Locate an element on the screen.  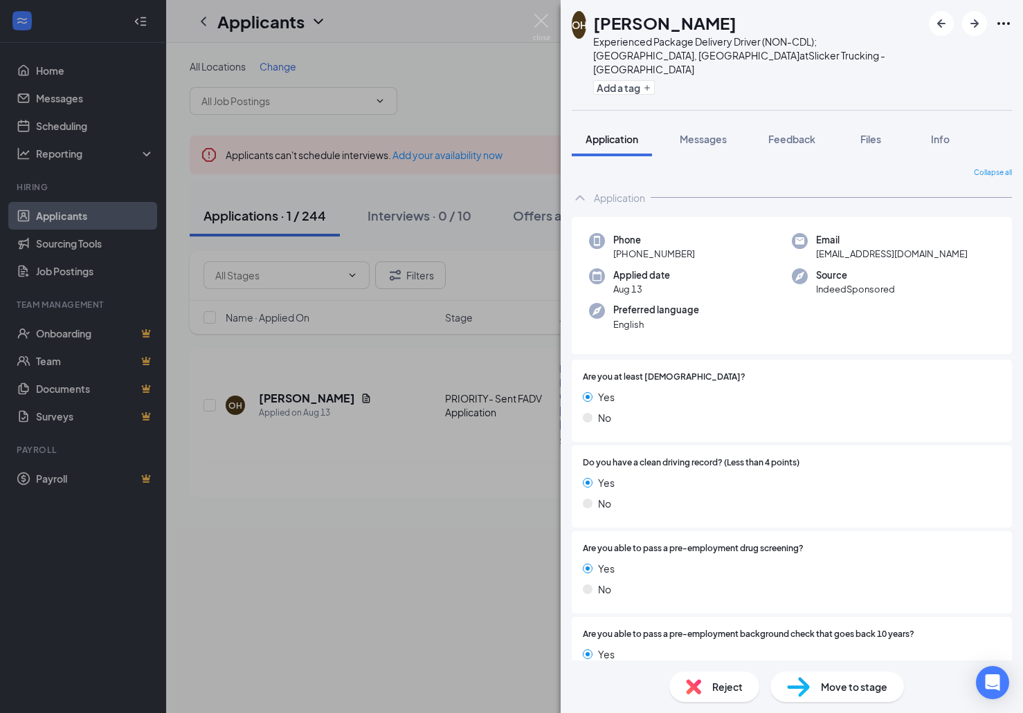
span: Are you able to pass a pre-employment background check that goes back 10 years? is located at coordinates (748, 634).